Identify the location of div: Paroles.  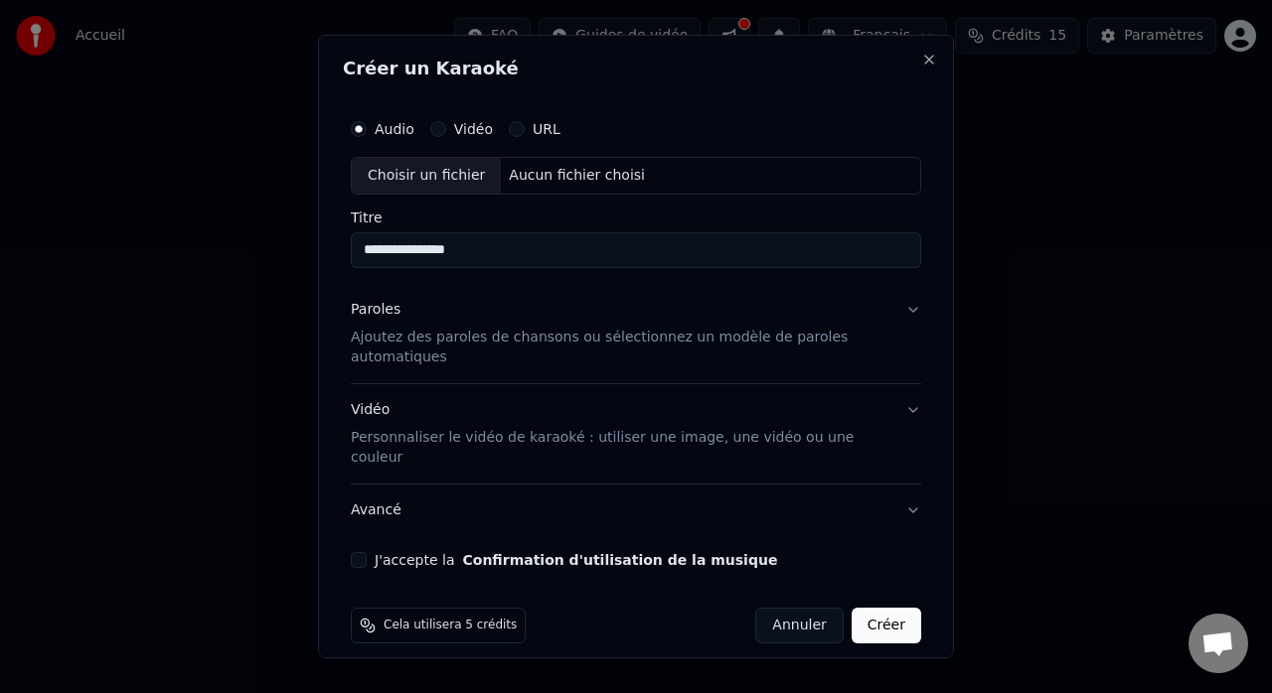
(375, 310).